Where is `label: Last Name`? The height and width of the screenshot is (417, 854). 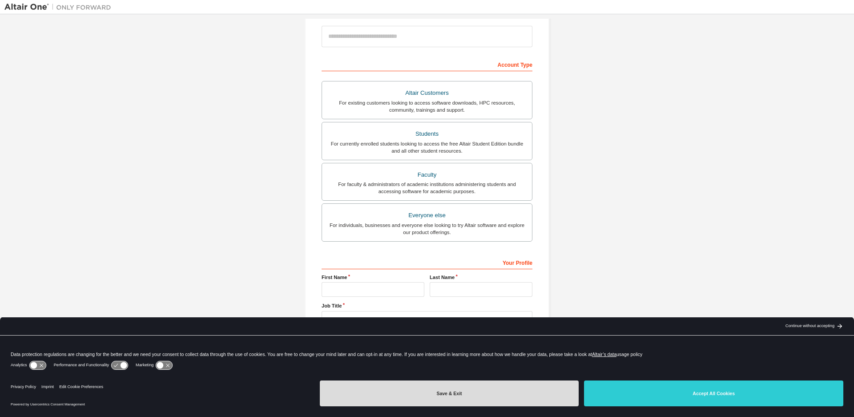
label: Last Name is located at coordinates (481, 277).